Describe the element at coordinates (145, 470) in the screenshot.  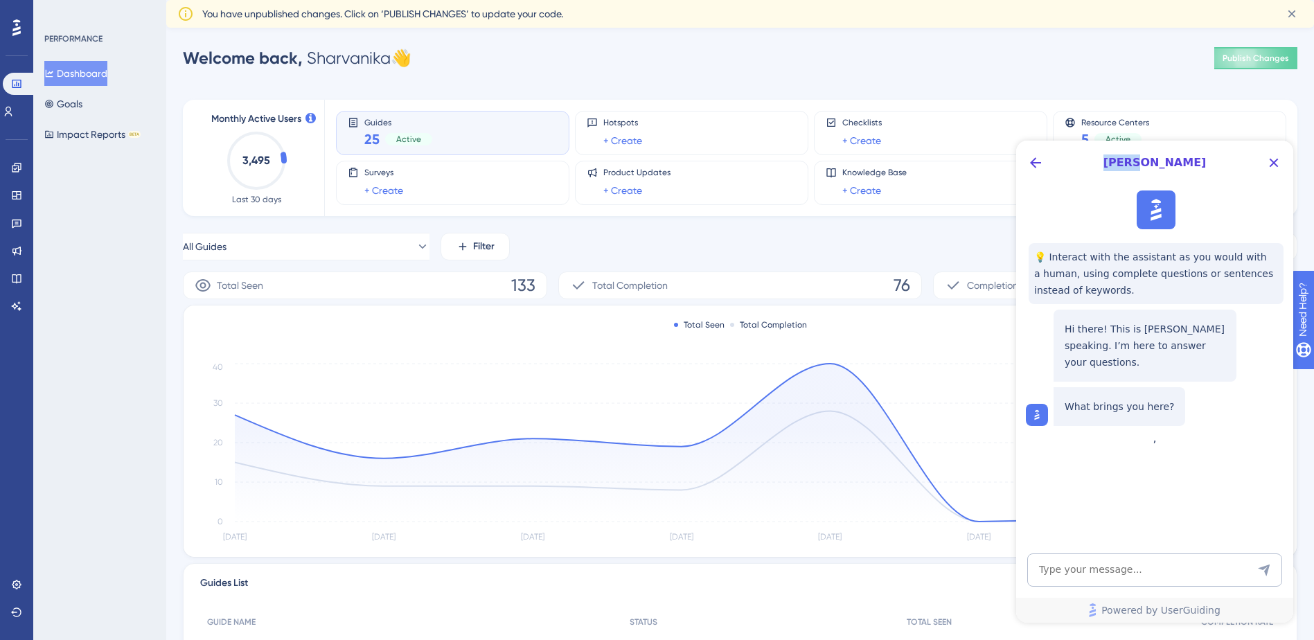
I see `span: Powered by UserGuiding` at that location.